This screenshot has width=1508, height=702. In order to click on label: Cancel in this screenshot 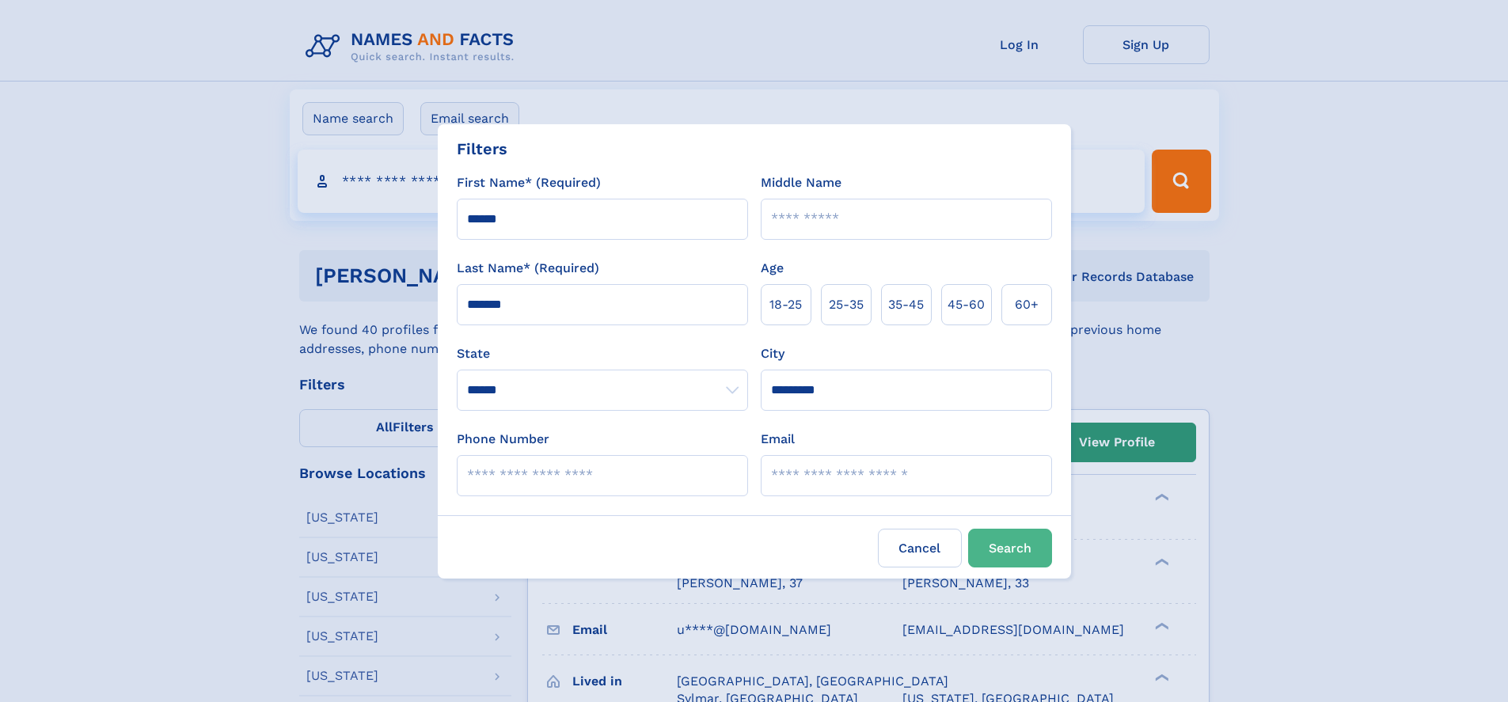, I will do `click(920, 548)`.